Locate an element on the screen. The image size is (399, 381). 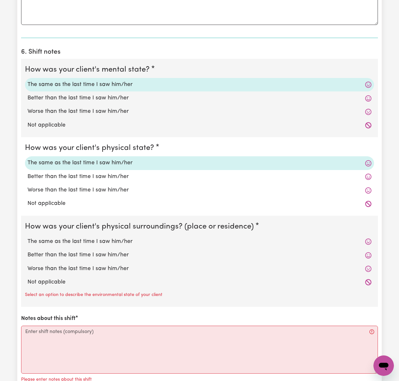
p: Select an option to describe the environmental state of your client is located at coordinates (94, 295).